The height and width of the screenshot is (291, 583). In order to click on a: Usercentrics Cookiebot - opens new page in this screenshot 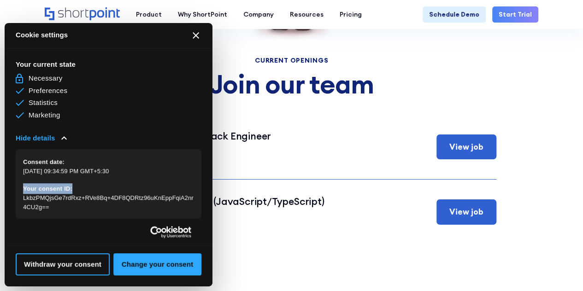, I will do `click(171, 232)`.